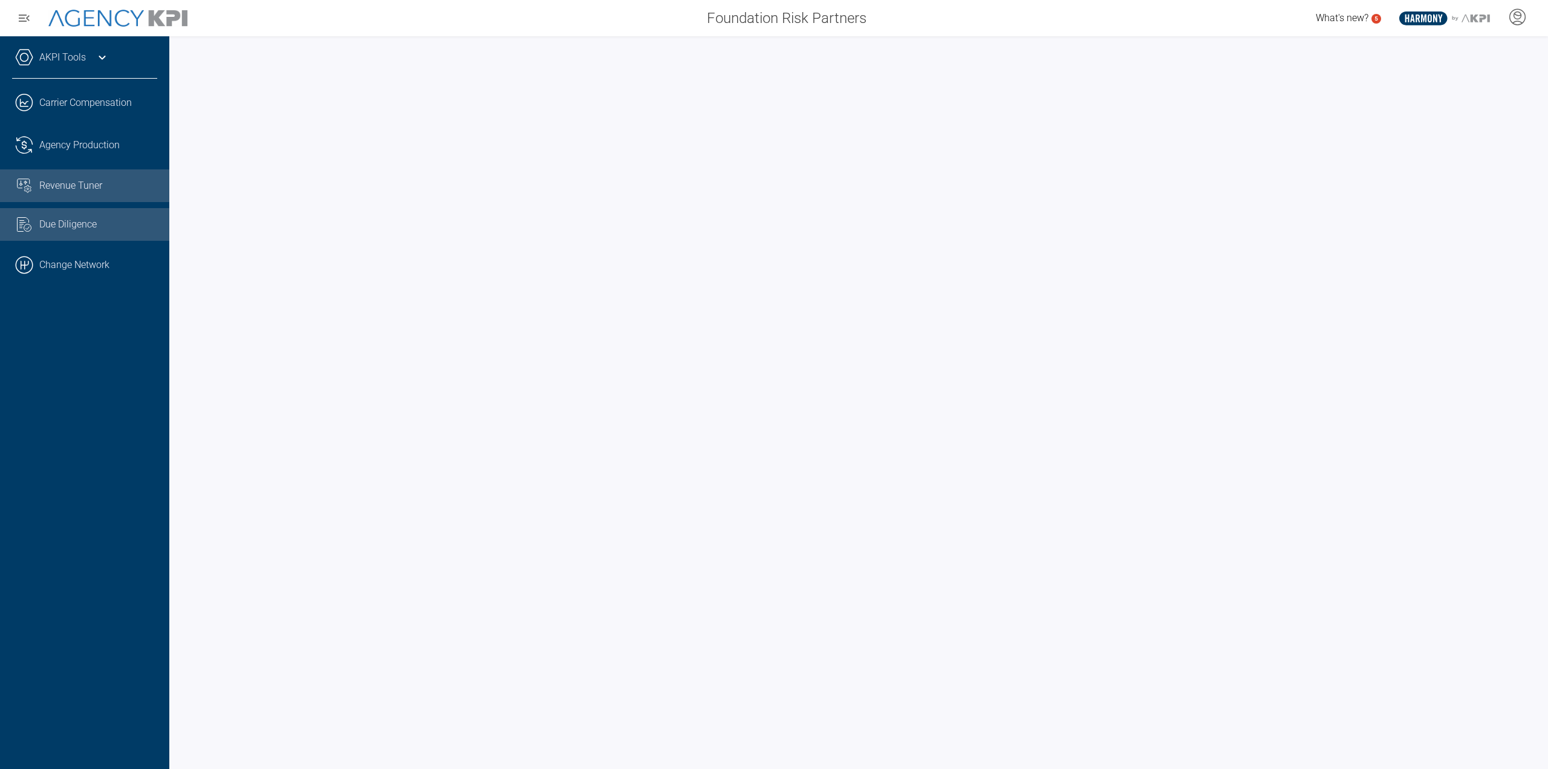 This screenshot has width=1548, height=769. Describe the element at coordinates (71, 186) in the screenshot. I see `span: Revenue Tuner` at that location.